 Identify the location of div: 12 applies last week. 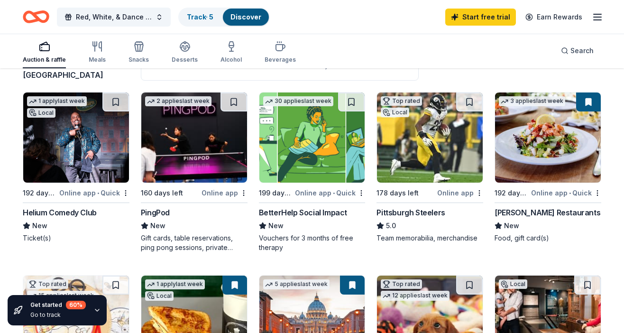
(415, 295).